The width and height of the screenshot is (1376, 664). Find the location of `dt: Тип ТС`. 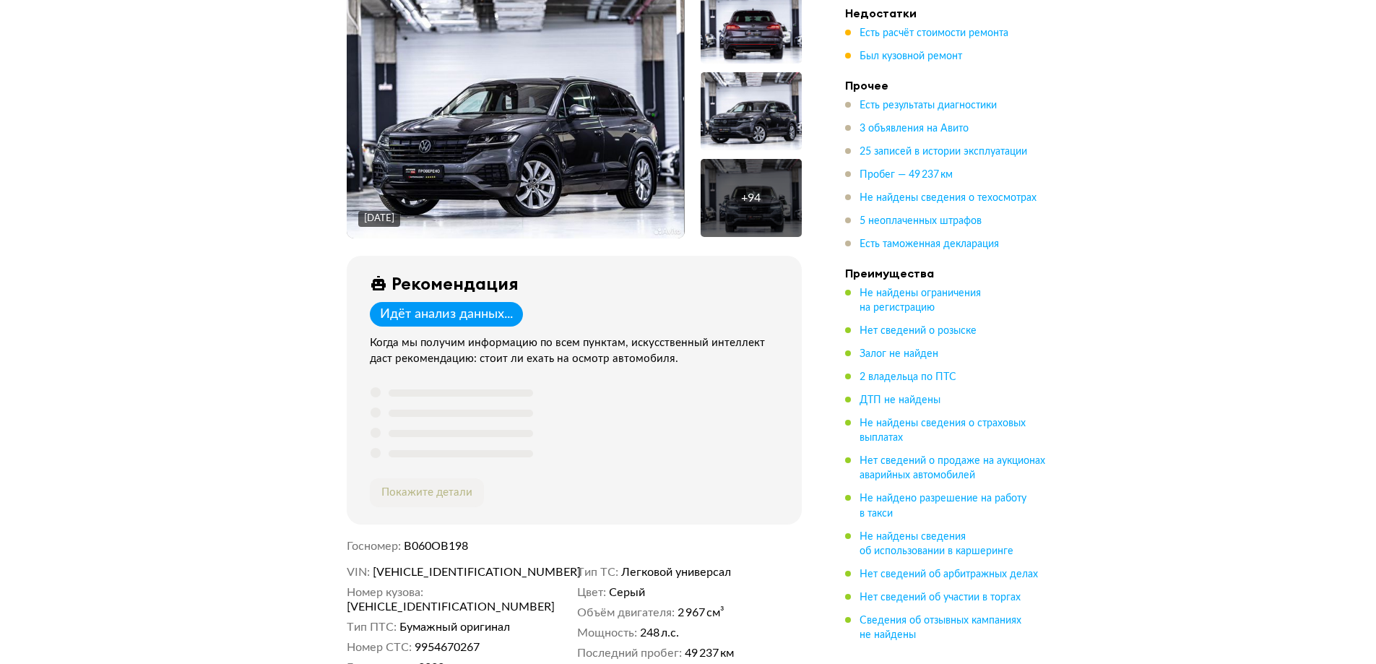

dt: Тип ТС is located at coordinates (597, 572).